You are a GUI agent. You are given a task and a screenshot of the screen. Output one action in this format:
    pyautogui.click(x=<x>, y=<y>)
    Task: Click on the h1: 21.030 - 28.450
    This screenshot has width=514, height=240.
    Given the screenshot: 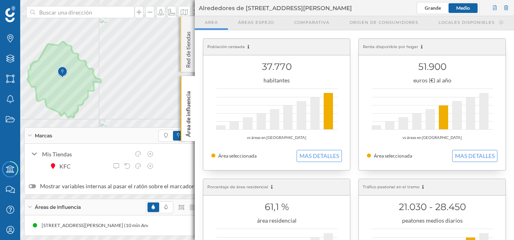 What is the action you would take?
    pyautogui.click(x=432, y=207)
    